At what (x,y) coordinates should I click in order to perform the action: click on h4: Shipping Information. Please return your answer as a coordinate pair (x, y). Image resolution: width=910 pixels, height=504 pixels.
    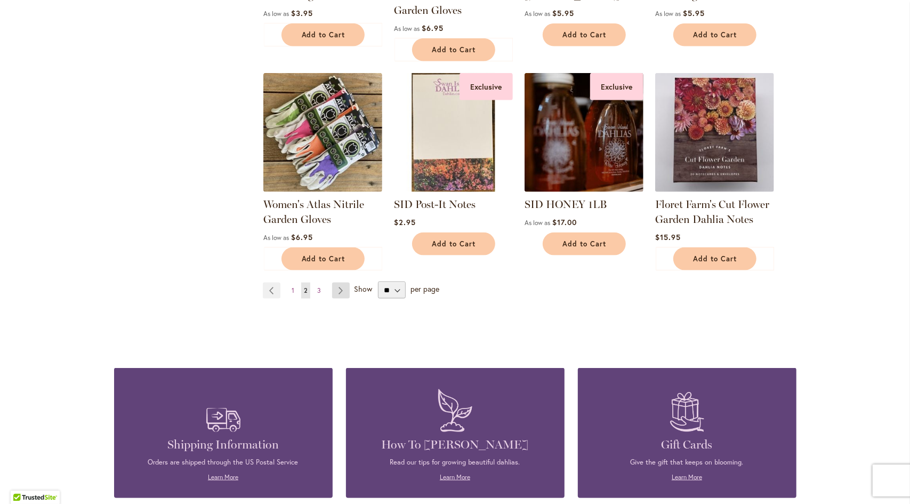
    Looking at the image, I should click on (223, 444).